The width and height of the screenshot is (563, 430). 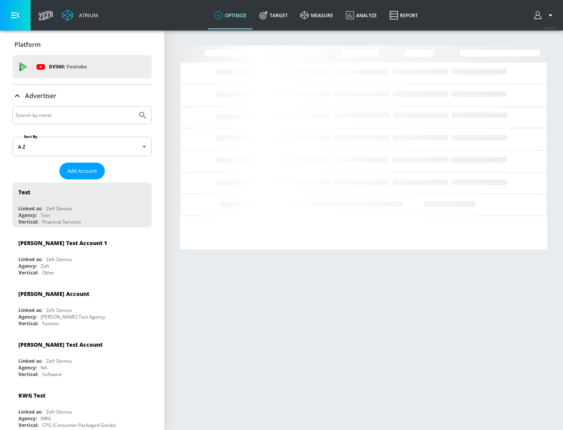 I want to click on p: Advertiser, so click(x=41, y=96).